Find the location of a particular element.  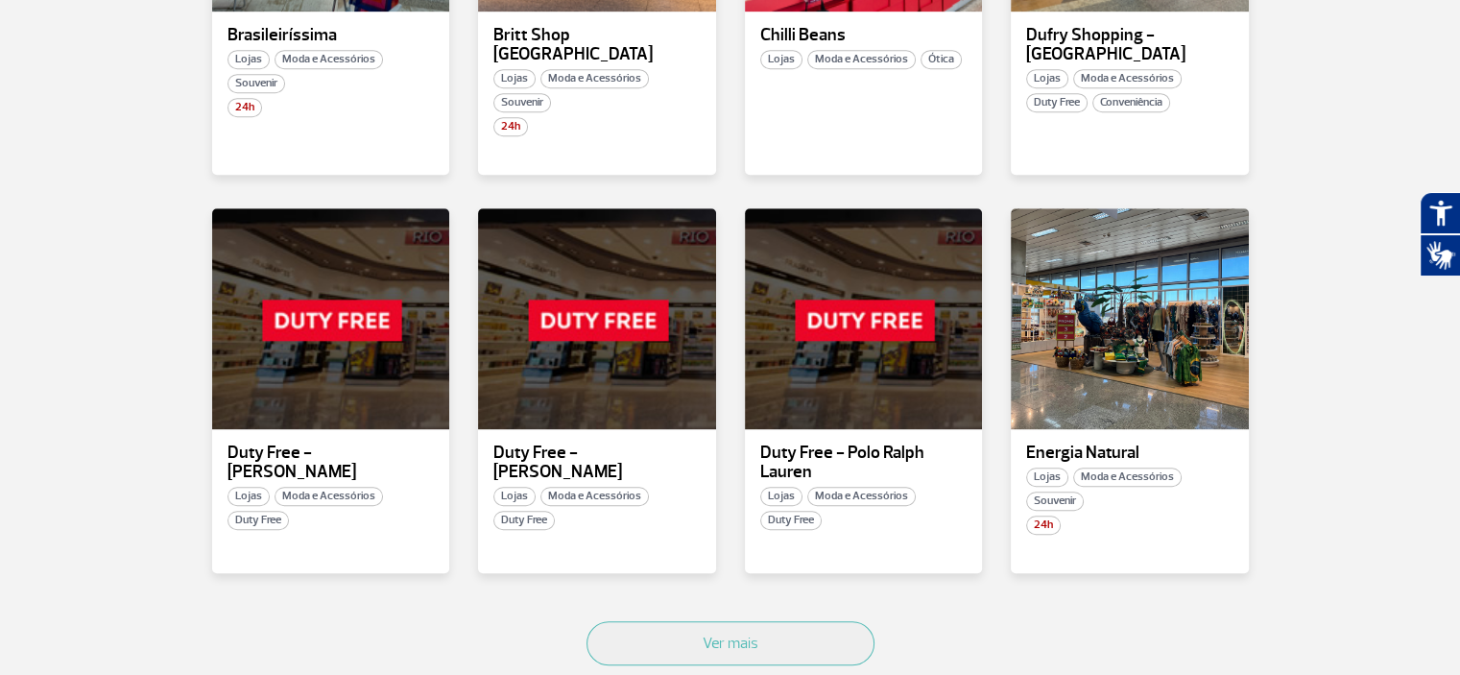

p: Brasileiríssima is located at coordinates (331, 36).